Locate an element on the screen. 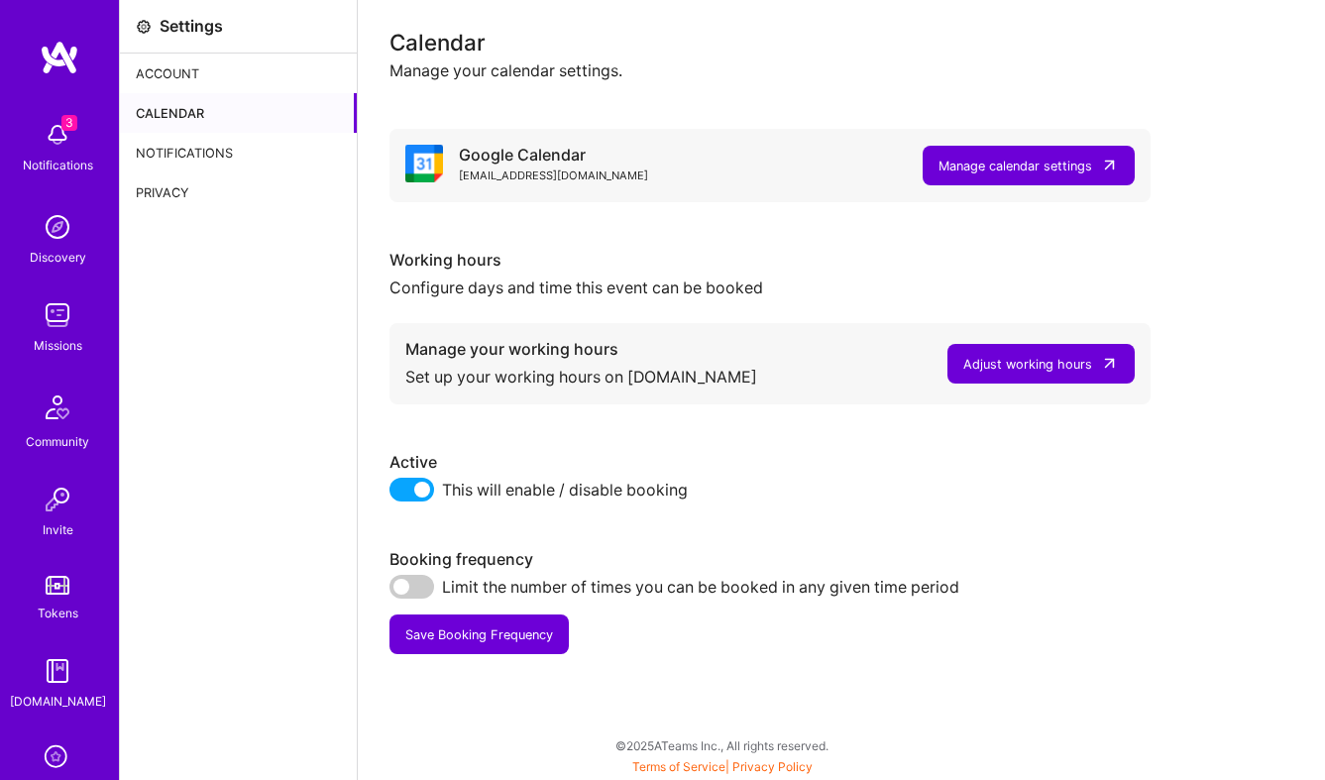  span: This will enable / disable booking is located at coordinates (565, 490).